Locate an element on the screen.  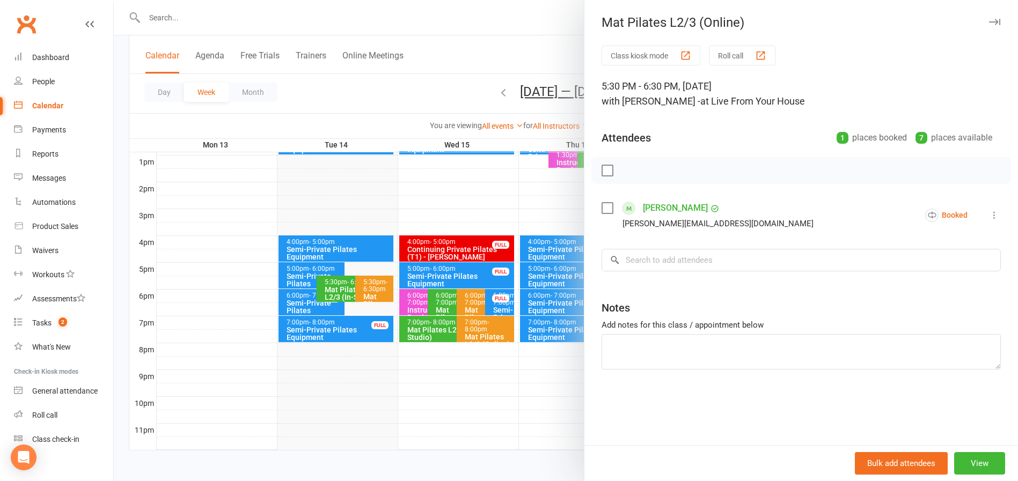
div: 7 is located at coordinates (921, 138).